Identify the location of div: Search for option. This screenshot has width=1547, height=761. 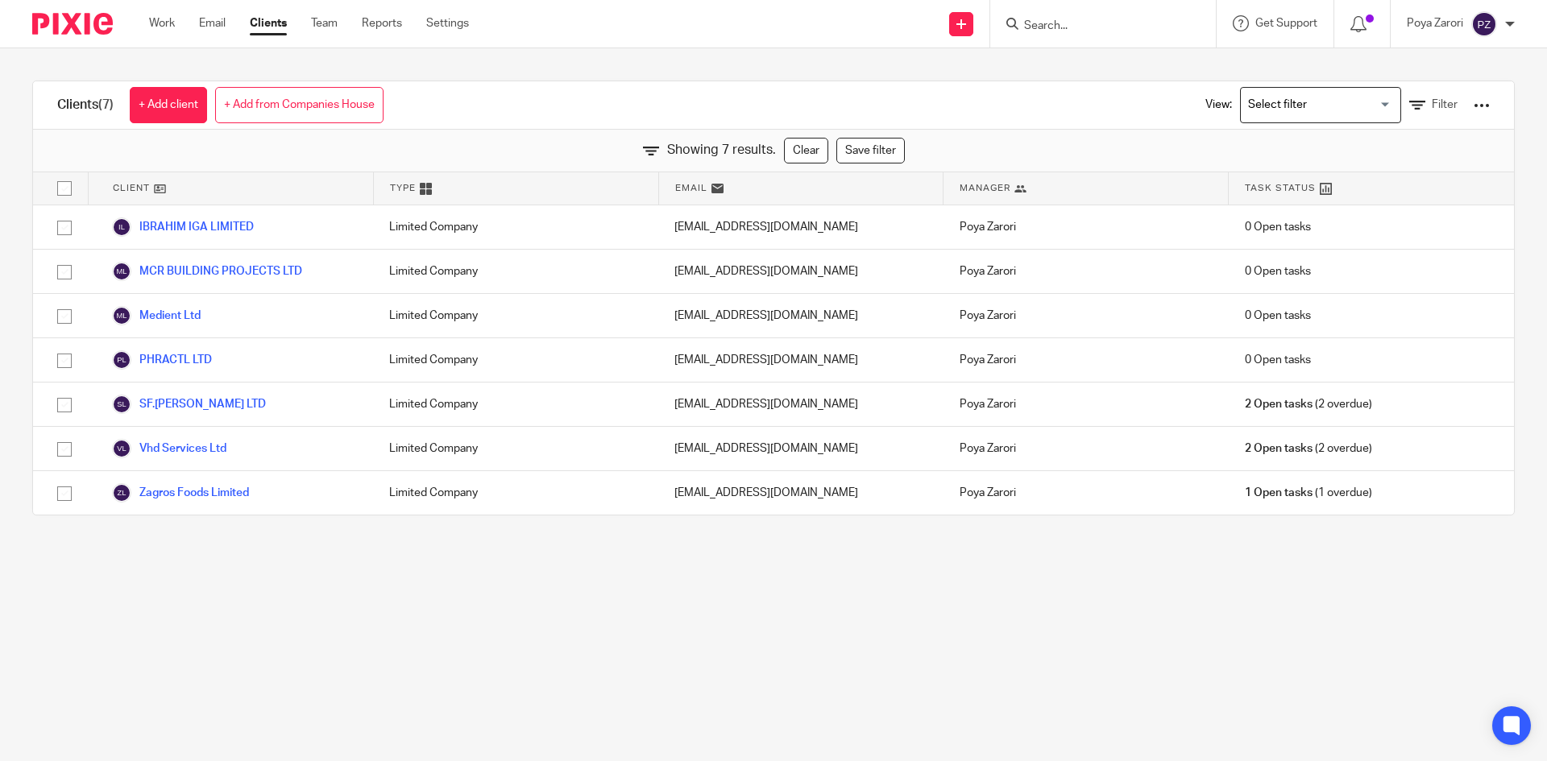
(1320, 105).